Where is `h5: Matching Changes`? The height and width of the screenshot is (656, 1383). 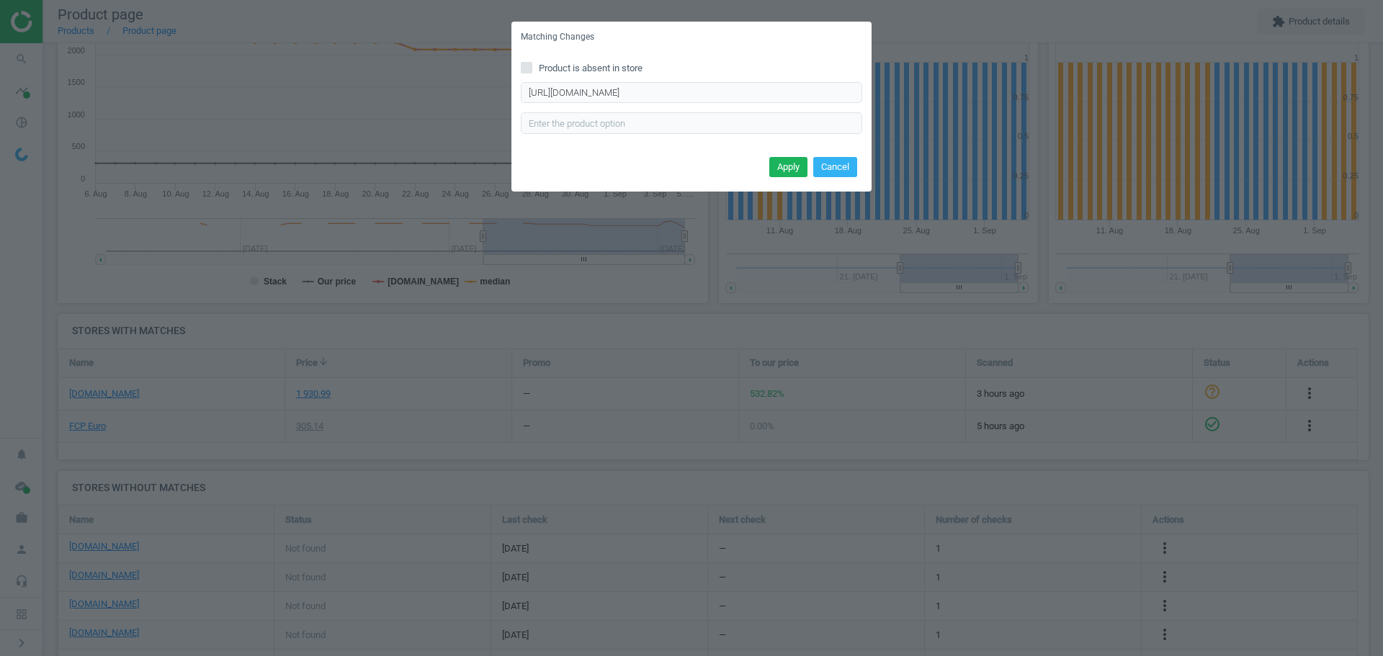
h5: Matching Changes is located at coordinates (557, 37).